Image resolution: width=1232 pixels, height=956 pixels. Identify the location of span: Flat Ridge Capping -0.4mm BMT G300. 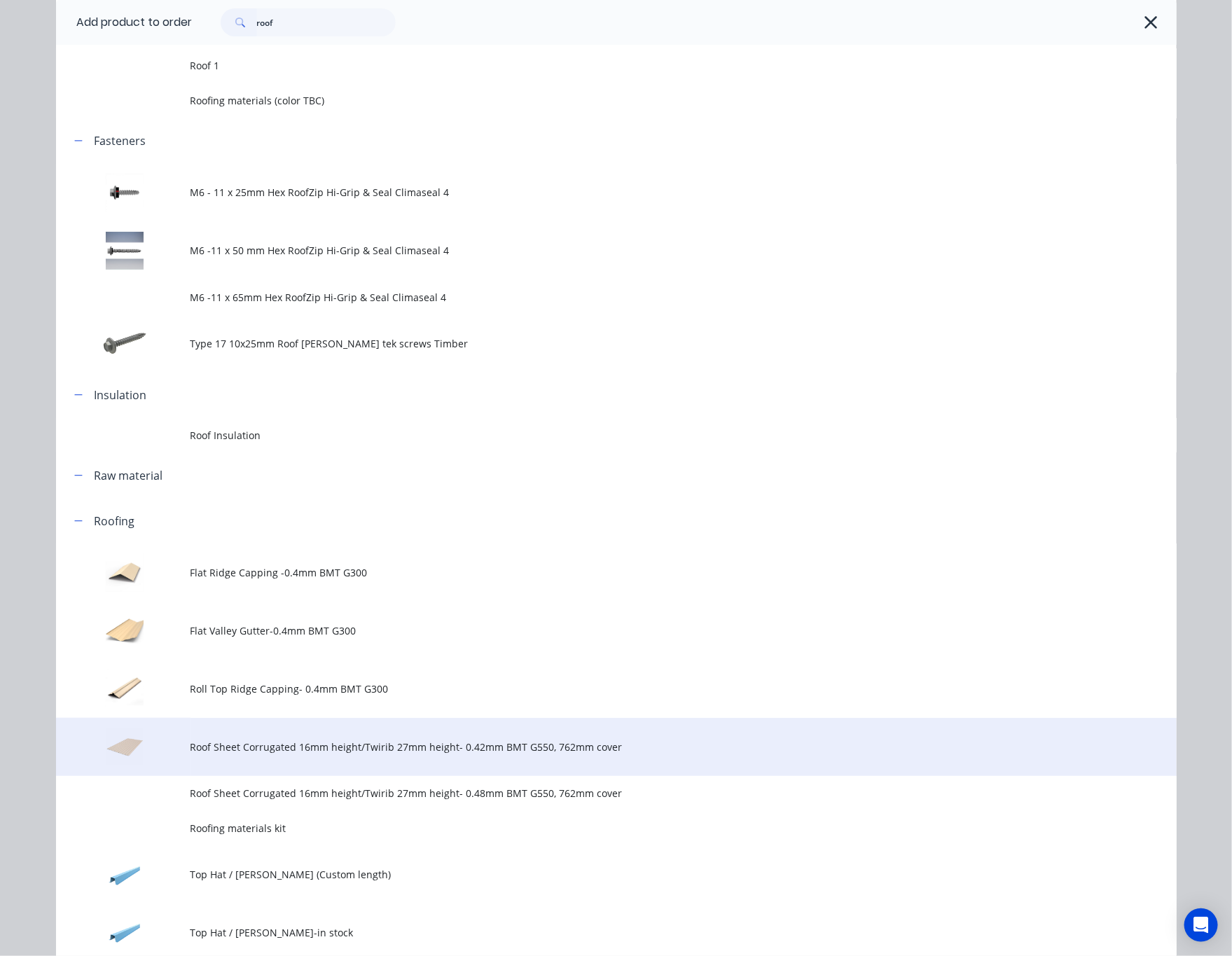
(585, 573).